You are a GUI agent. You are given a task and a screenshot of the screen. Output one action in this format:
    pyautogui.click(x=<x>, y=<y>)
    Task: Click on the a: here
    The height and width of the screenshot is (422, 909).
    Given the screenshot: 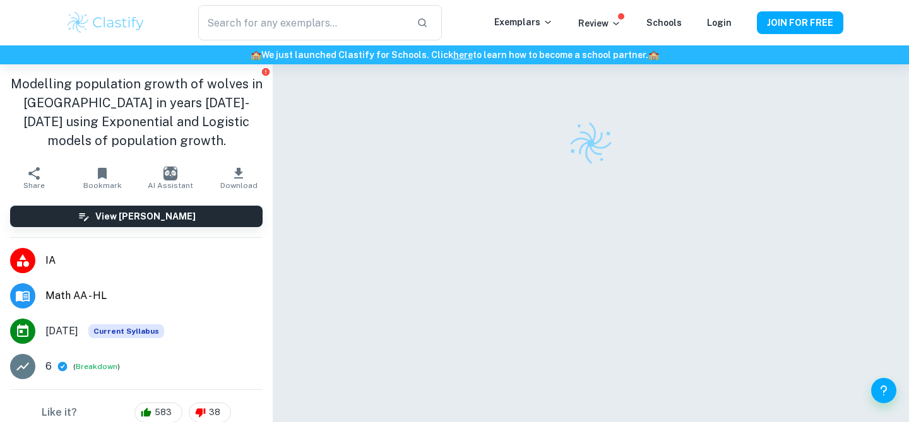 What is the action you would take?
    pyautogui.click(x=463, y=55)
    